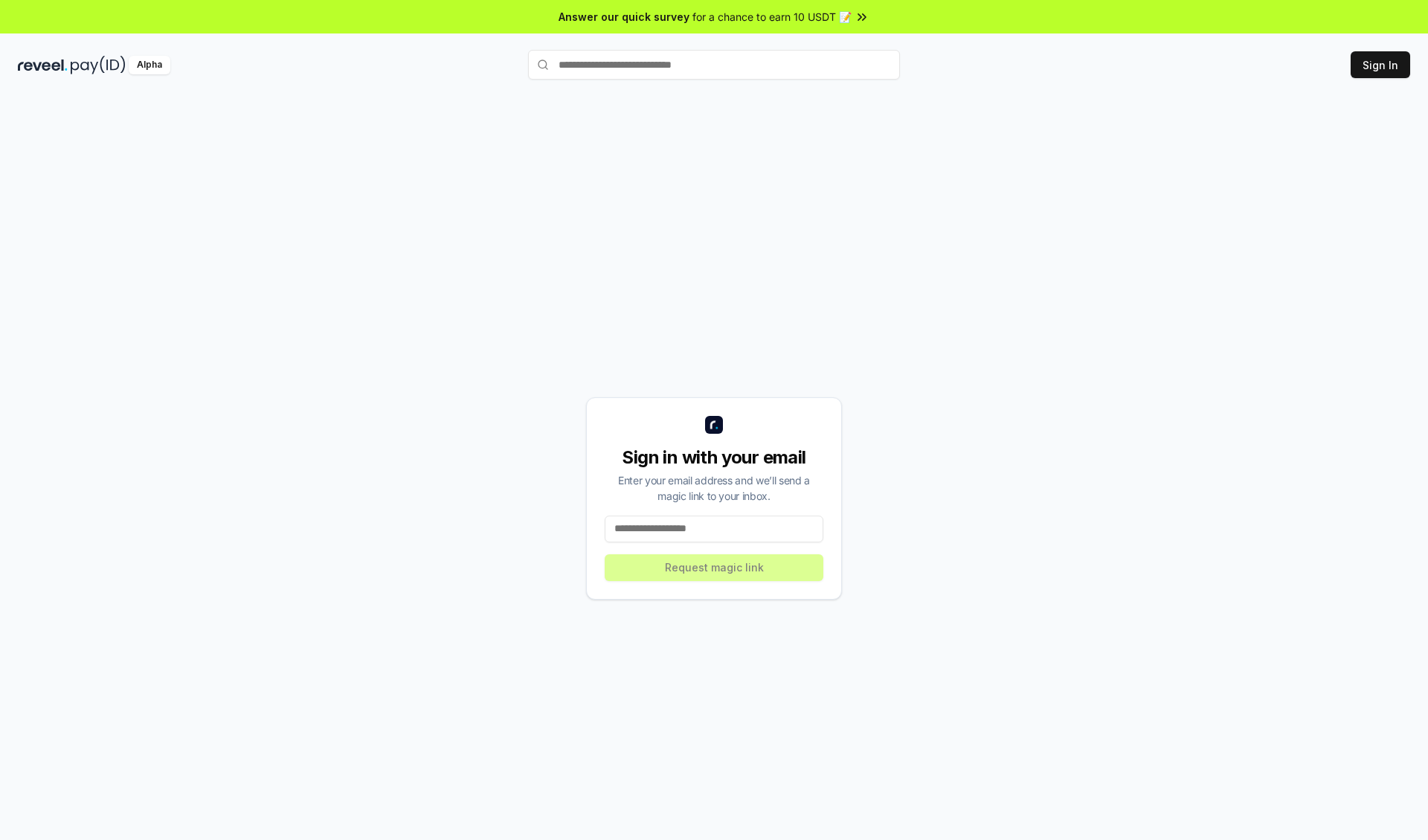 The width and height of the screenshot is (1428, 840). I want to click on button: Sign In, so click(1381, 65).